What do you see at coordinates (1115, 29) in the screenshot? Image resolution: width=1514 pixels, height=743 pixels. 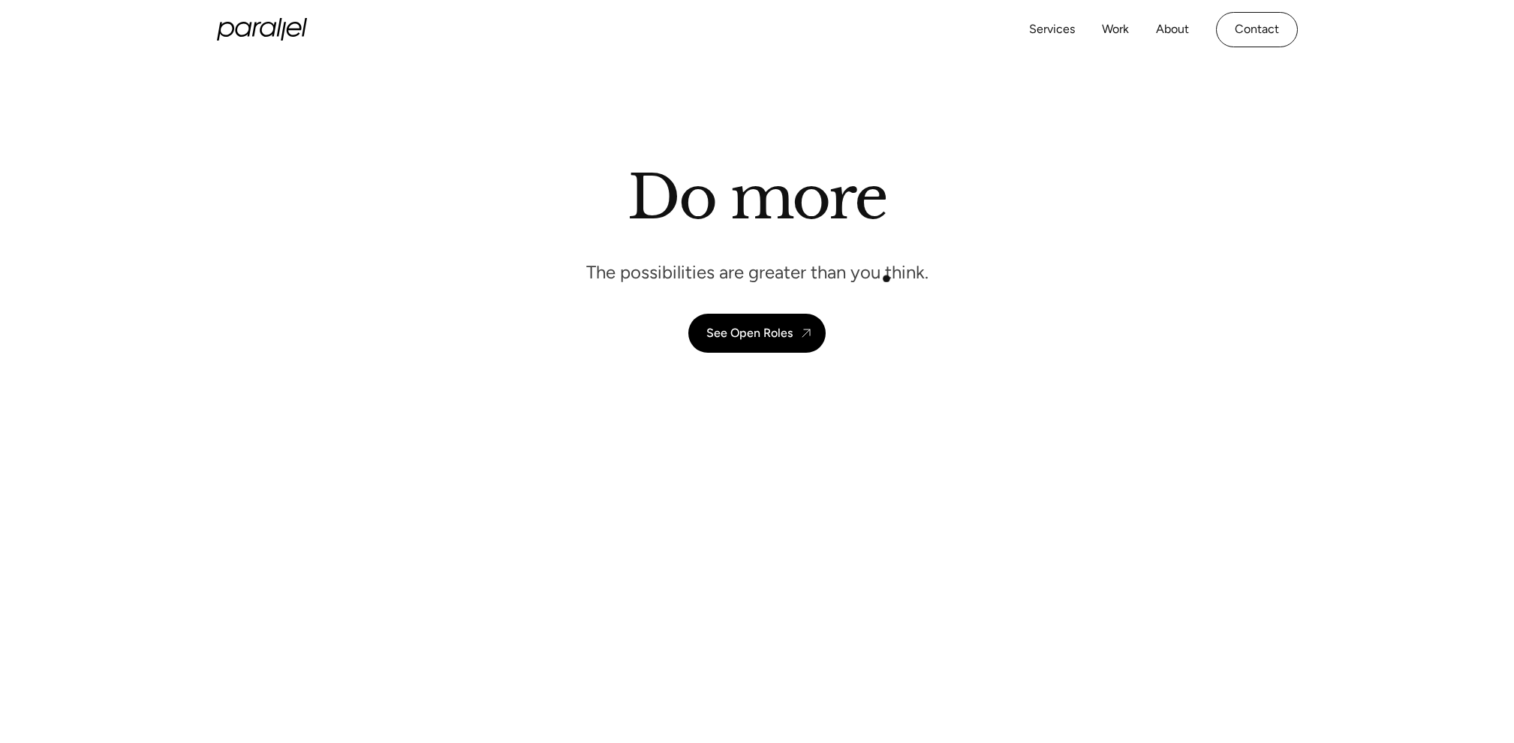 I see `a: Work` at bounding box center [1115, 29].